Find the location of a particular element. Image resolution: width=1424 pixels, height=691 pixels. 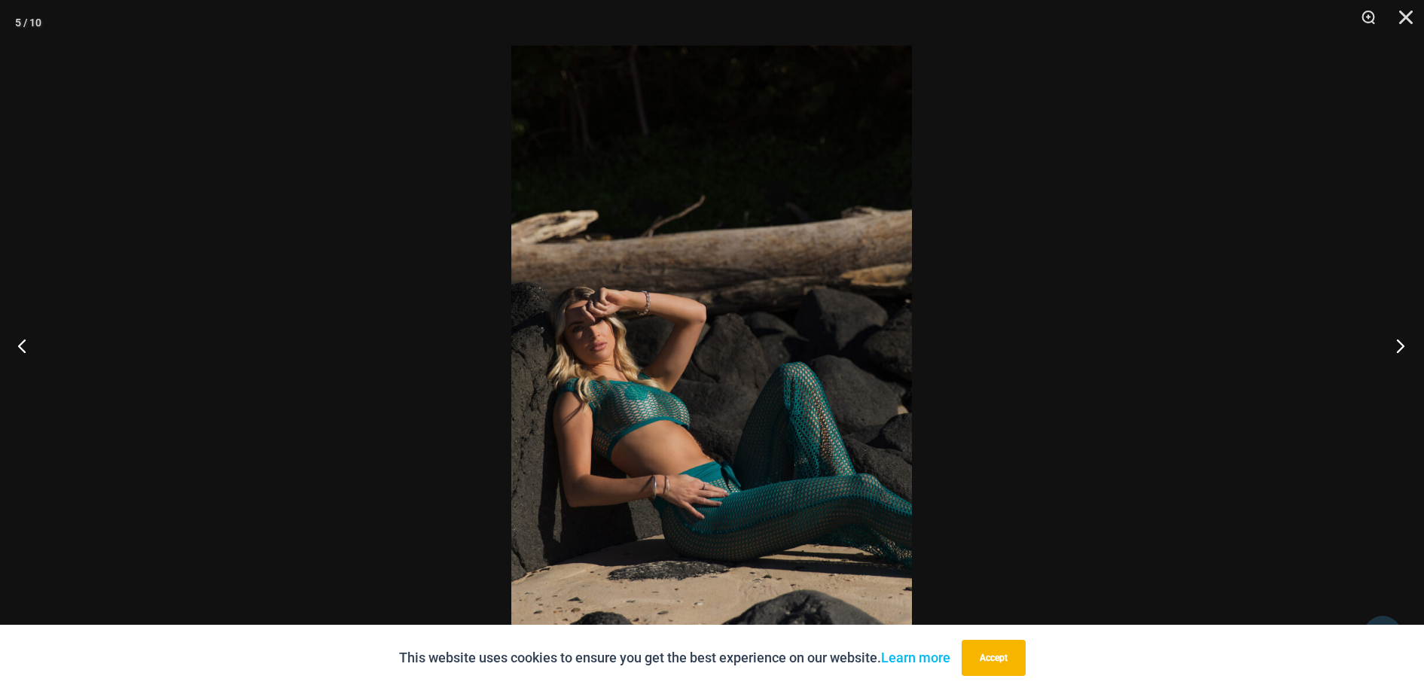

button: Accept is located at coordinates (993, 658).